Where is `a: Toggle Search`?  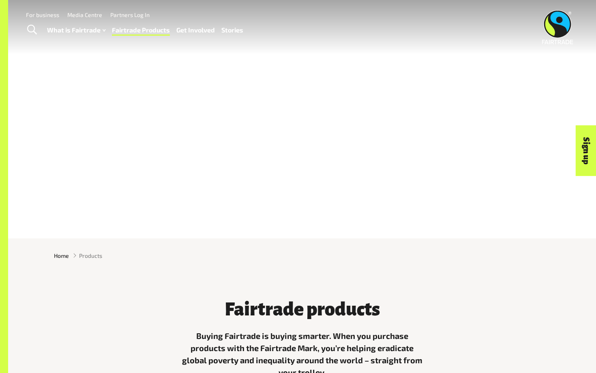
a: Toggle Search is located at coordinates (32, 30).